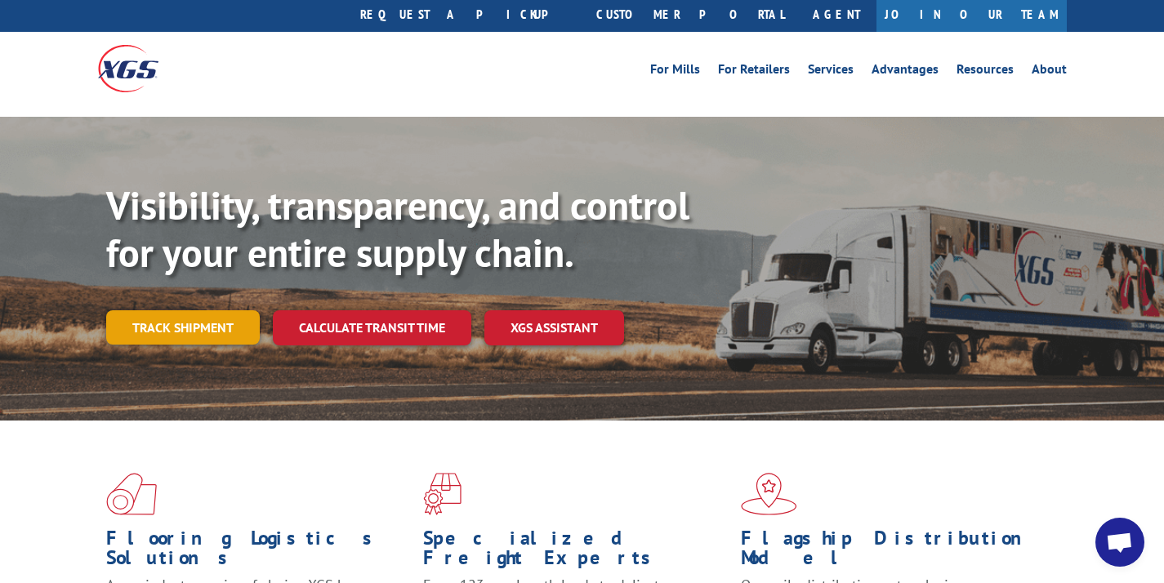 The width and height of the screenshot is (1164, 583). Describe the element at coordinates (183, 327) in the screenshot. I see `a: Track shipment` at that location.